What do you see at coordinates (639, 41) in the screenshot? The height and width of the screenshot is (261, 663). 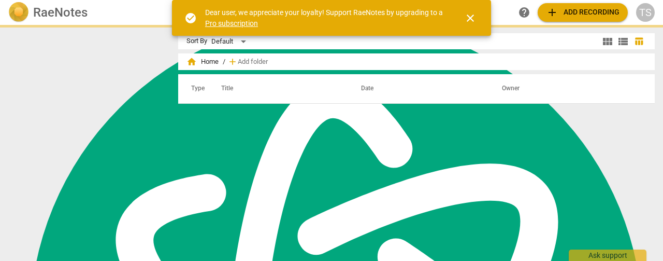 I see `button: Table view` at bounding box center [639, 41].